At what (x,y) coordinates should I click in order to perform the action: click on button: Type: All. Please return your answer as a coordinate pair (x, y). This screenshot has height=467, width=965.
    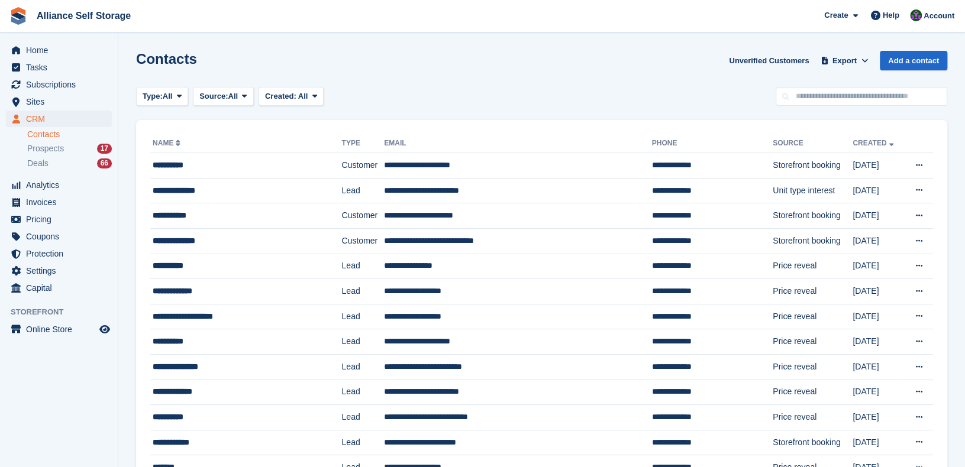
    Looking at the image, I should click on (162, 96).